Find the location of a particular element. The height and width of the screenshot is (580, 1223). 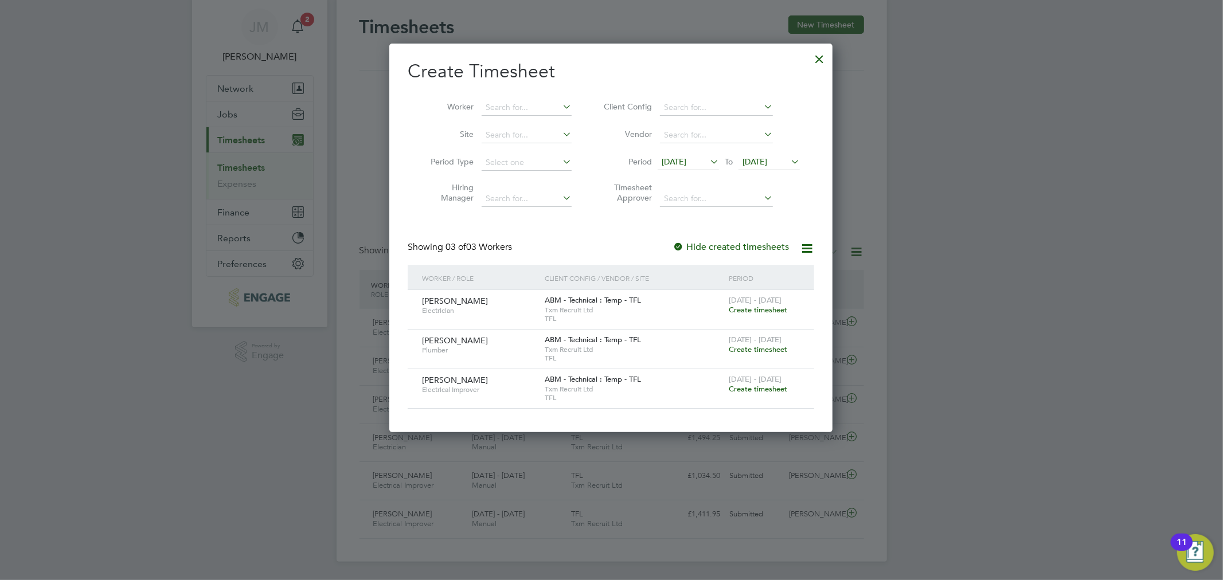

label: Hide created timesheets is located at coordinates (730, 247).